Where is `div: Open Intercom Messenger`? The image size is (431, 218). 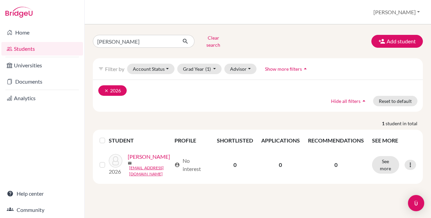
div: Open Intercom Messenger is located at coordinates (416, 203).